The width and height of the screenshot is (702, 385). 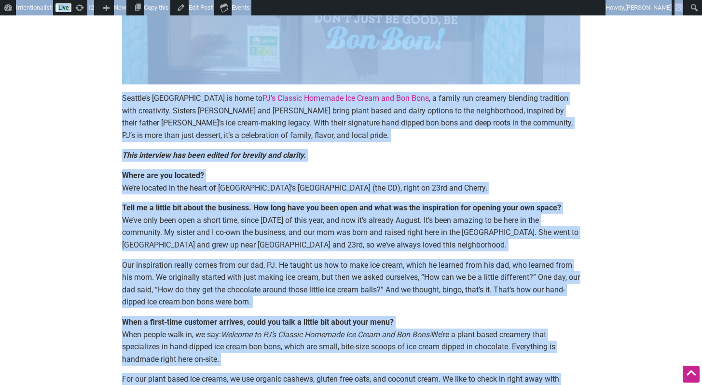 I want to click on a: PJ’s Classic Homemade Ice Cream and Bon Bons, so click(x=345, y=98).